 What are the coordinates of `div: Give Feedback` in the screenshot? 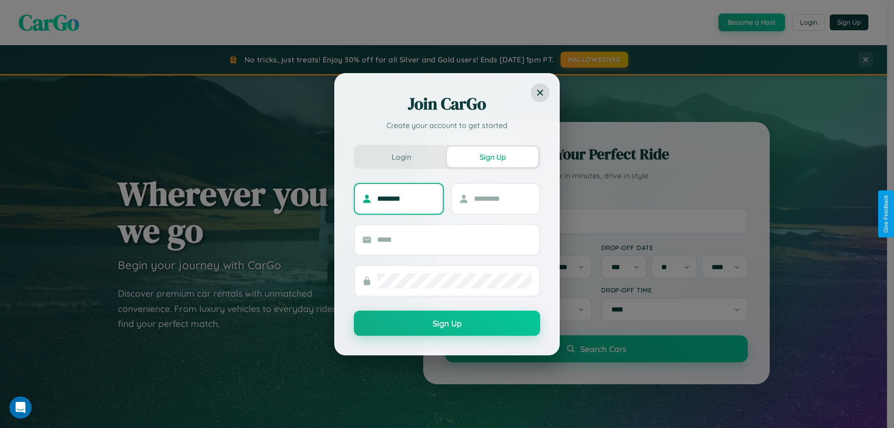 It's located at (887, 214).